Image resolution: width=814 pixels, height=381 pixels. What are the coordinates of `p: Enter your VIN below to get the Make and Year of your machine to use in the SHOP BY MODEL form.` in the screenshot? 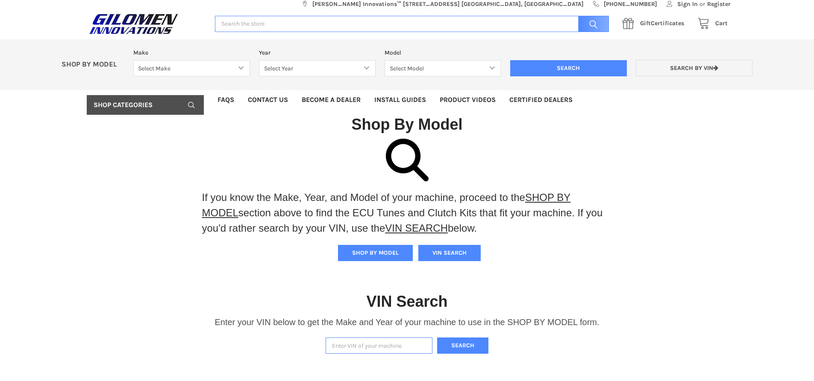 It's located at (407, 322).